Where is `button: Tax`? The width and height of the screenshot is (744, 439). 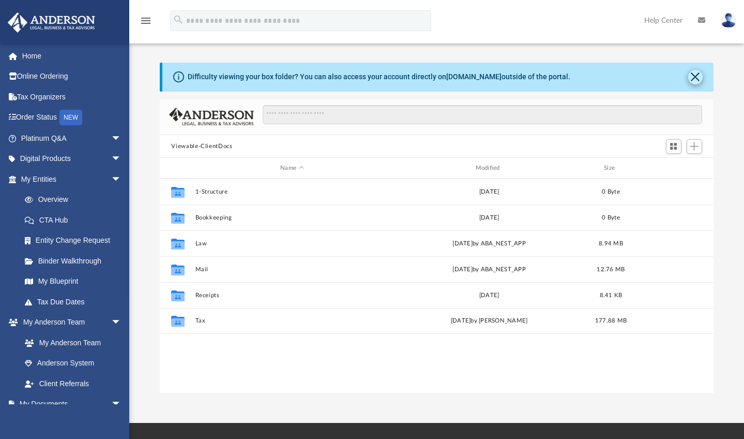
button: Tax is located at coordinates (292, 320).